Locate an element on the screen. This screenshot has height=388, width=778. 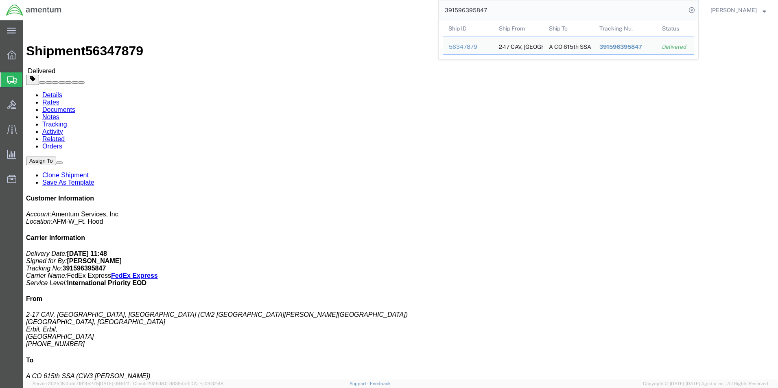
span: Client: 2025.18.0-9839db4 is located at coordinates (178, 384).